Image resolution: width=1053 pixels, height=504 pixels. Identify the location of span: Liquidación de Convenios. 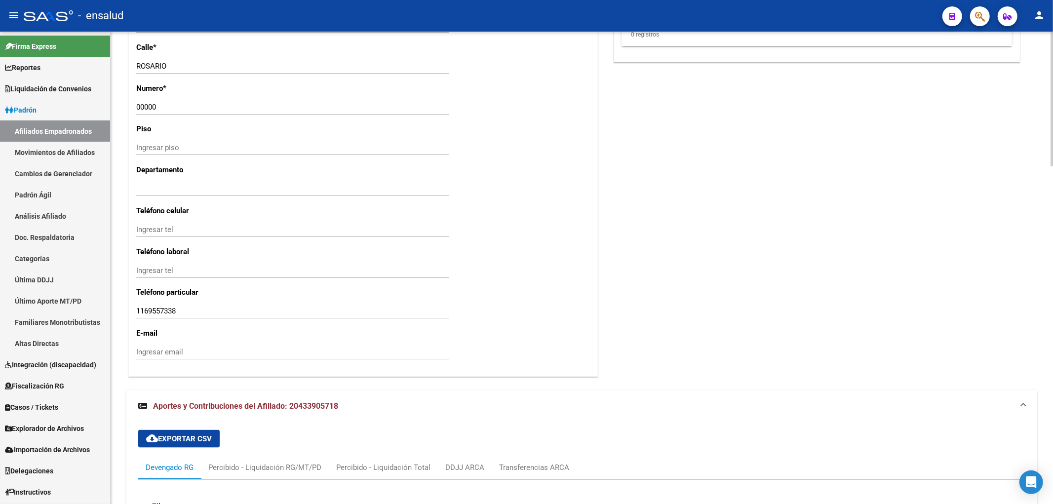
(48, 89).